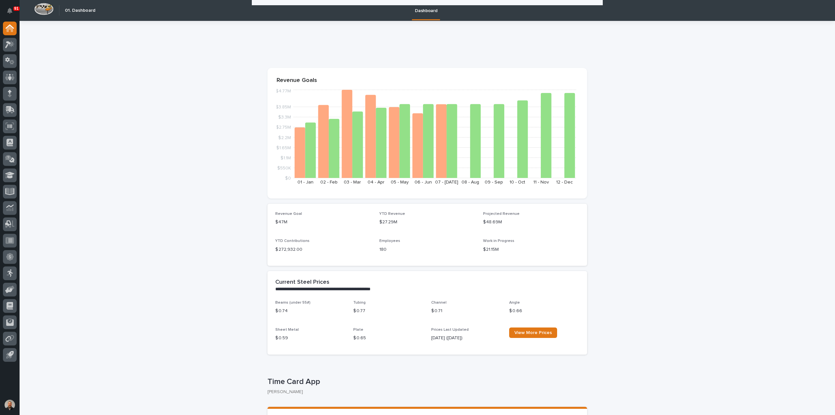  What do you see at coordinates (388, 338) in the screenshot?
I see `p: $ 0.65` at bounding box center [388, 338].